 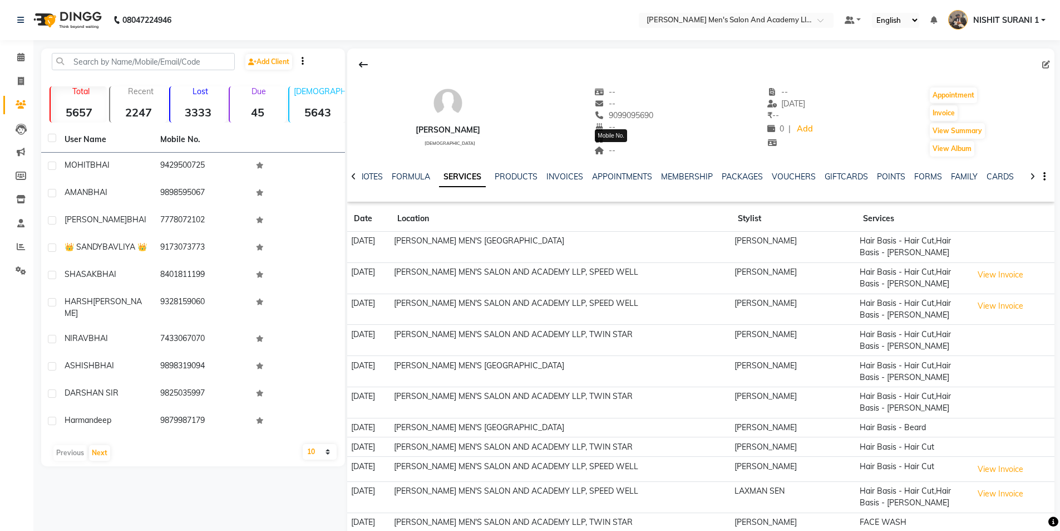 What do you see at coordinates (958, 131) in the screenshot?
I see `button: View Summary` at bounding box center [958, 131].